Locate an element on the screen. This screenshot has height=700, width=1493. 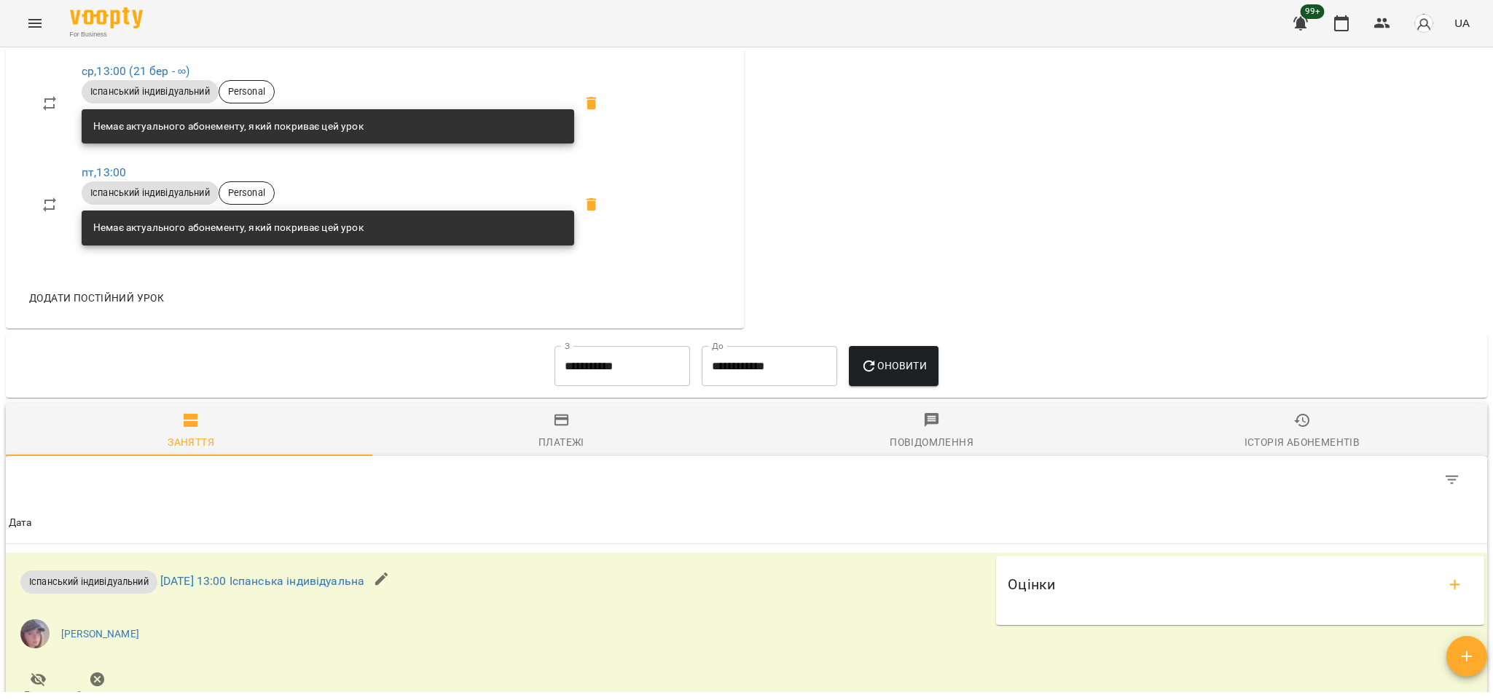
div: Table Toolbar is located at coordinates (746, 479).